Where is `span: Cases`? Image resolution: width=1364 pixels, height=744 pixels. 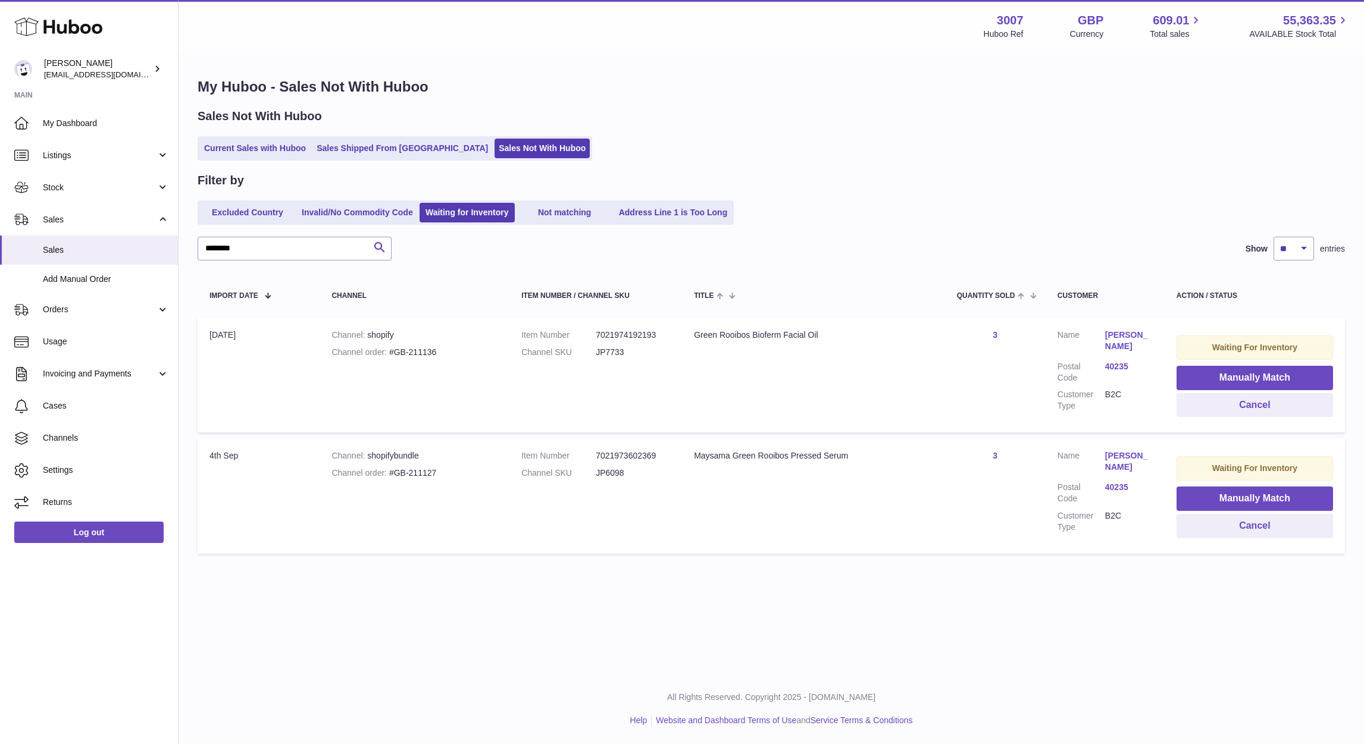 span: Cases is located at coordinates (106, 406).